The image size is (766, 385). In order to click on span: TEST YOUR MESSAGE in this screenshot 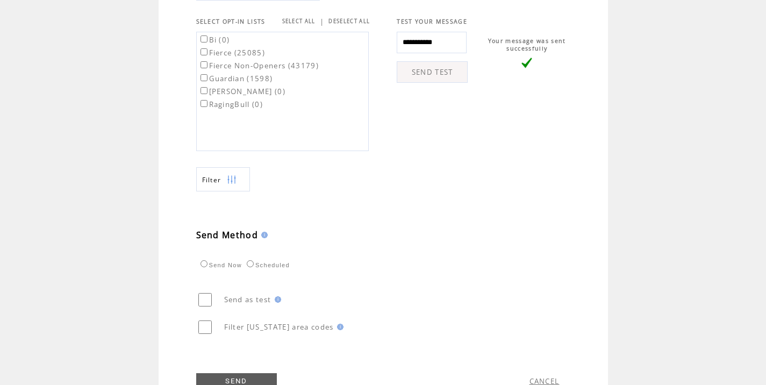, I will do `click(432, 22)`.